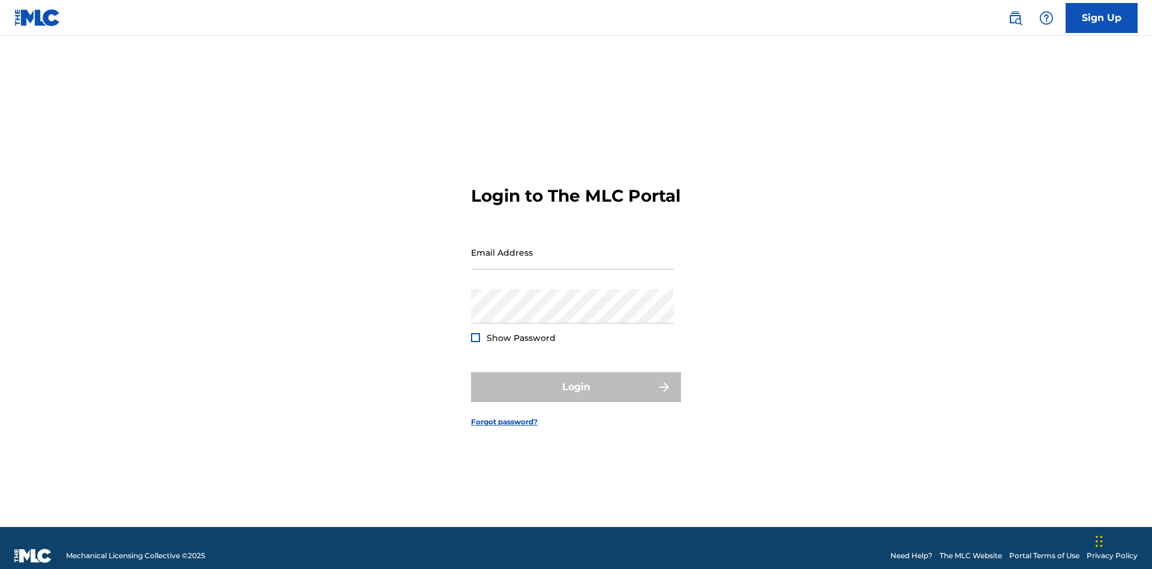 Image resolution: width=1152 pixels, height=569 pixels. Describe the element at coordinates (1046, 18) in the screenshot. I see `div: Help` at that location.